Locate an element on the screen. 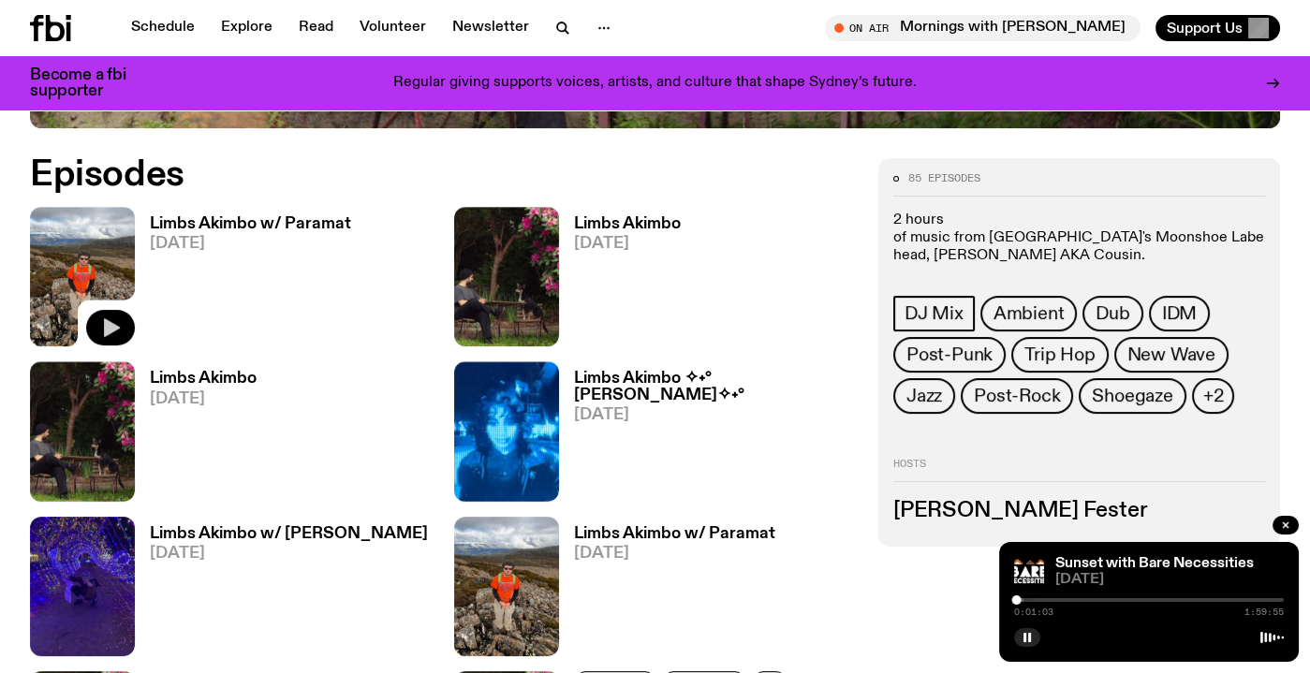 The width and height of the screenshot is (1310, 673). a: Newsletter is located at coordinates (491, 28).